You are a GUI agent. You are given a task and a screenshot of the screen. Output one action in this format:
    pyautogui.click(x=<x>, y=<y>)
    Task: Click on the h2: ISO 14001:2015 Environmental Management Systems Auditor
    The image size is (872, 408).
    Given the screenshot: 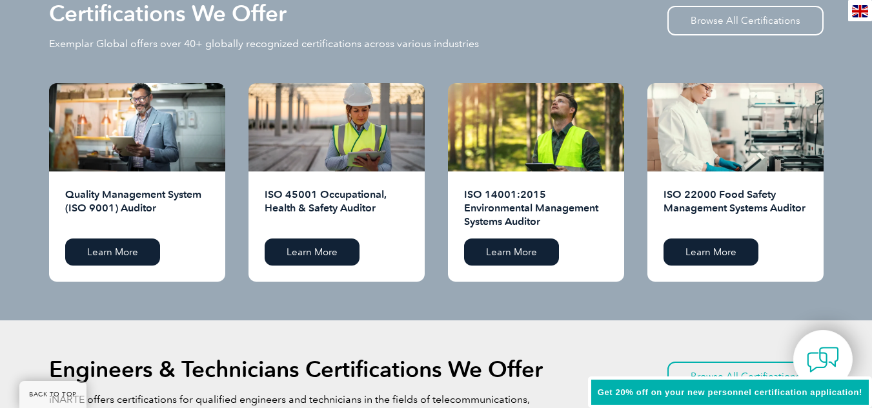 What is the action you would take?
    pyautogui.click(x=536, y=208)
    